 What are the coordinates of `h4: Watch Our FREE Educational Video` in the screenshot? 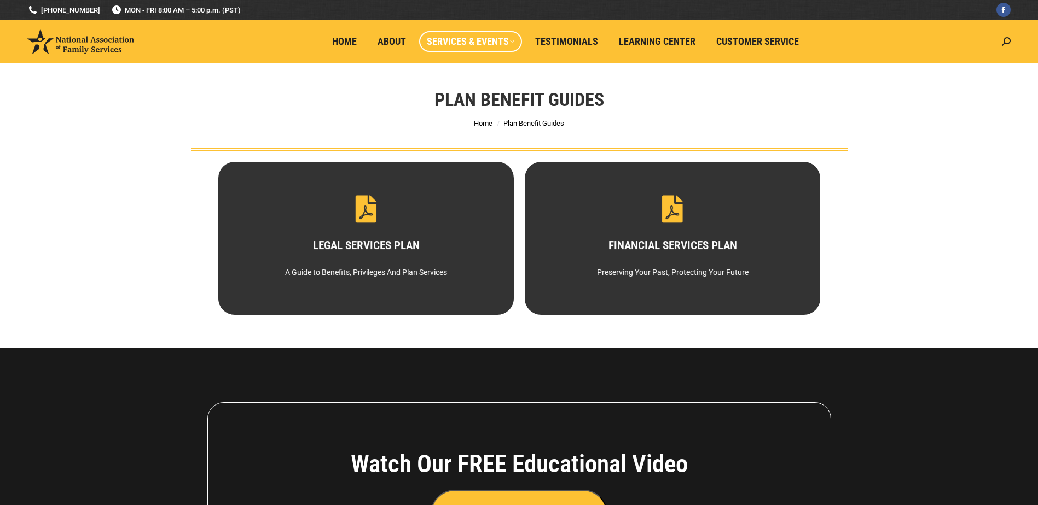 It's located at (519, 464).